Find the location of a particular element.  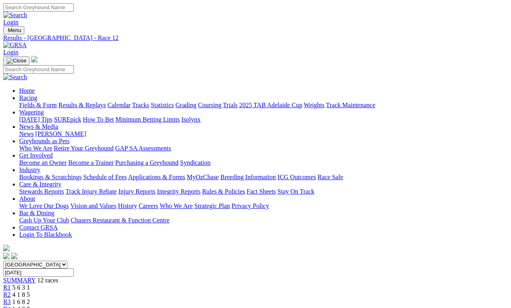

span: 5 6 3 1 is located at coordinates (21, 287).